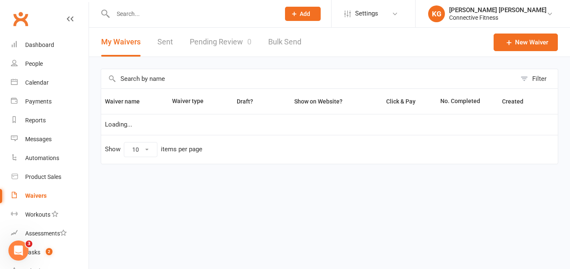 This screenshot has width=570, height=269. What do you see at coordinates (539, 79) in the screenshot?
I see `div: Filter` at bounding box center [539, 79].